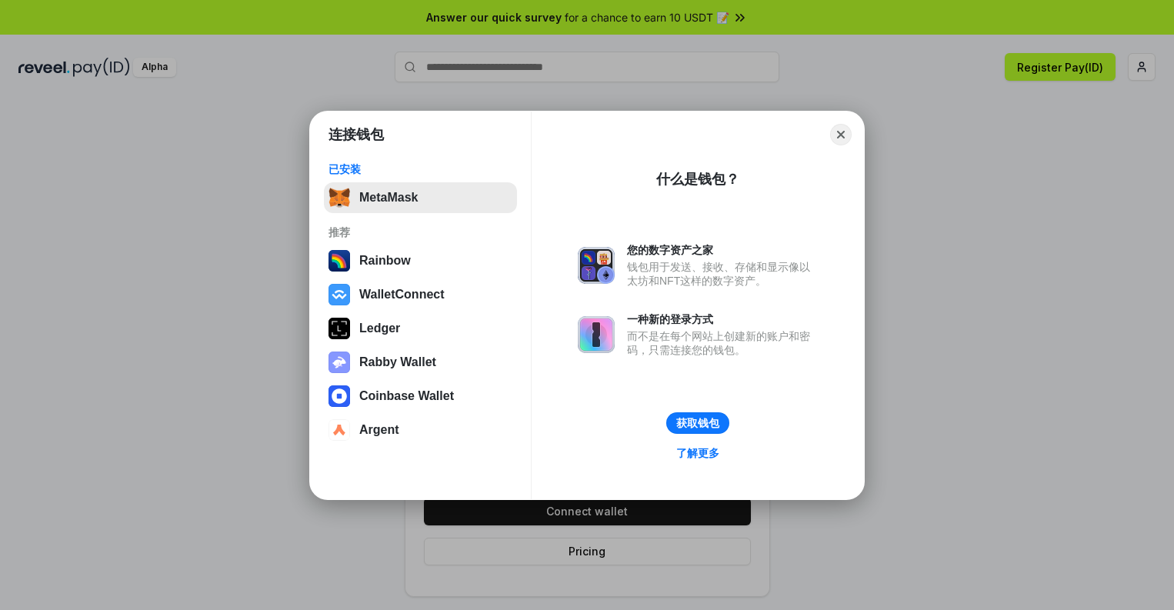 The width and height of the screenshot is (1174, 610). What do you see at coordinates (379, 328) in the screenshot?
I see `div: Ledger` at bounding box center [379, 328].